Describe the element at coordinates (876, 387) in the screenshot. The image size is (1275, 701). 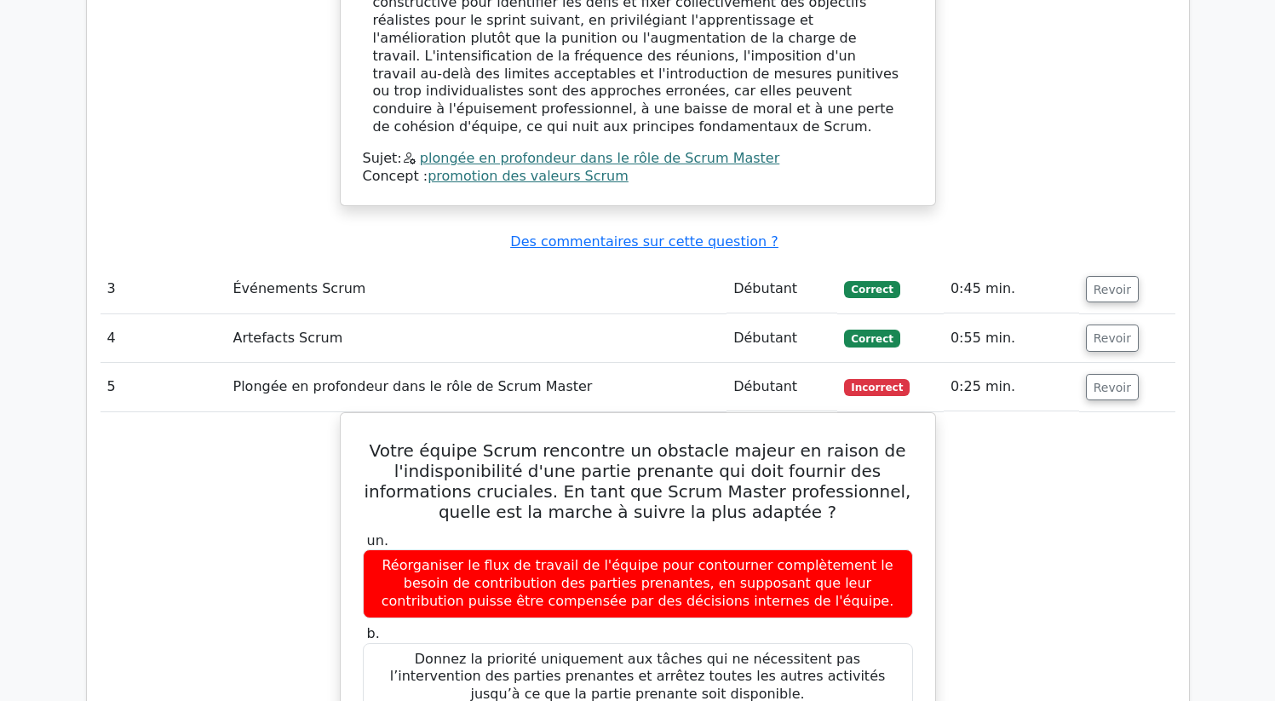
I see `font: Incorrect` at that location.